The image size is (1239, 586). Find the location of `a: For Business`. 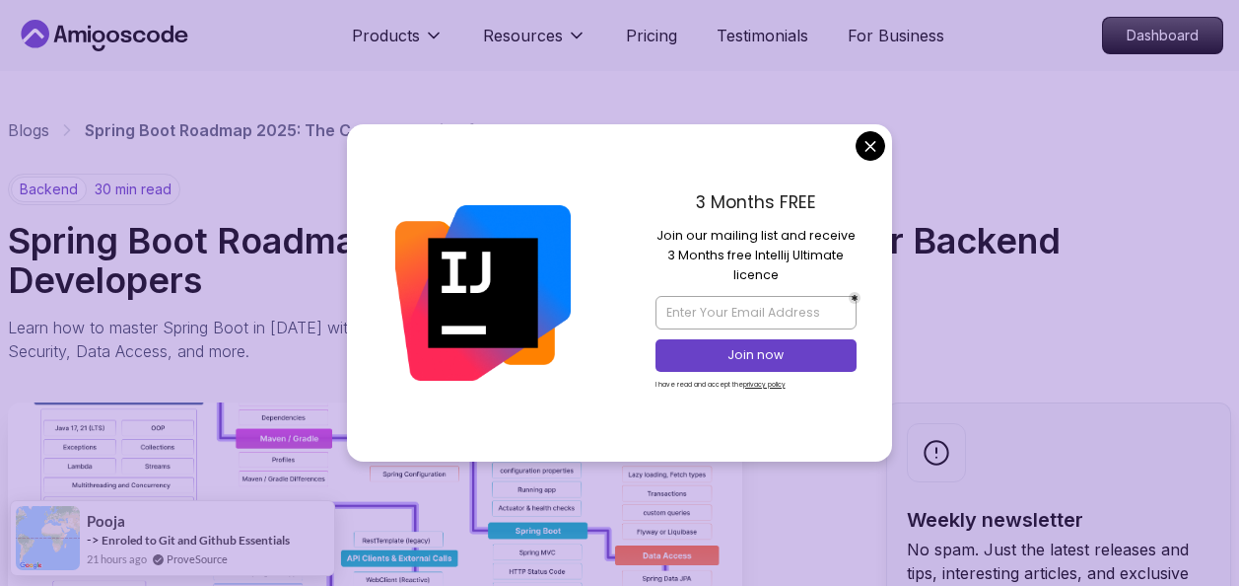

a: For Business is located at coordinates (896, 35).